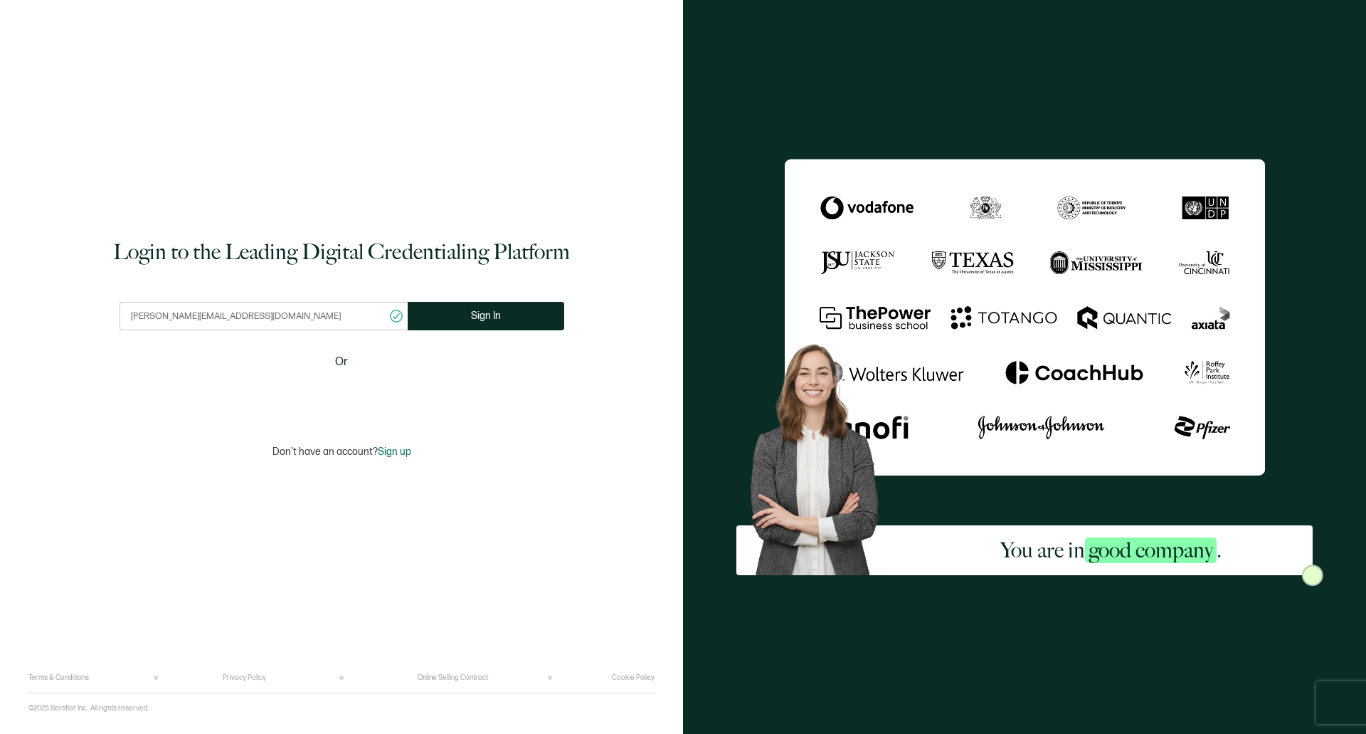 Image resolution: width=1366 pixels, height=734 pixels. Describe the element at coordinates (342, 362) in the screenshot. I see `span: Or` at that location.